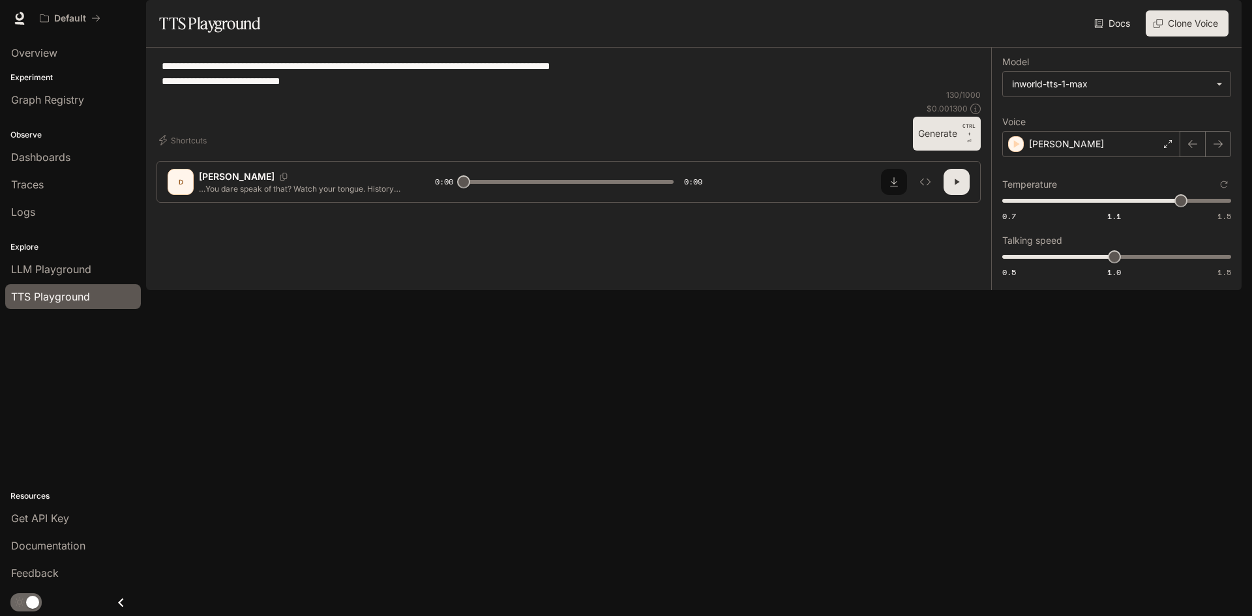 The width and height of the screenshot is (1252, 616). Describe the element at coordinates (1029, 184) in the screenshot. I see `p: Temperature` at that location.